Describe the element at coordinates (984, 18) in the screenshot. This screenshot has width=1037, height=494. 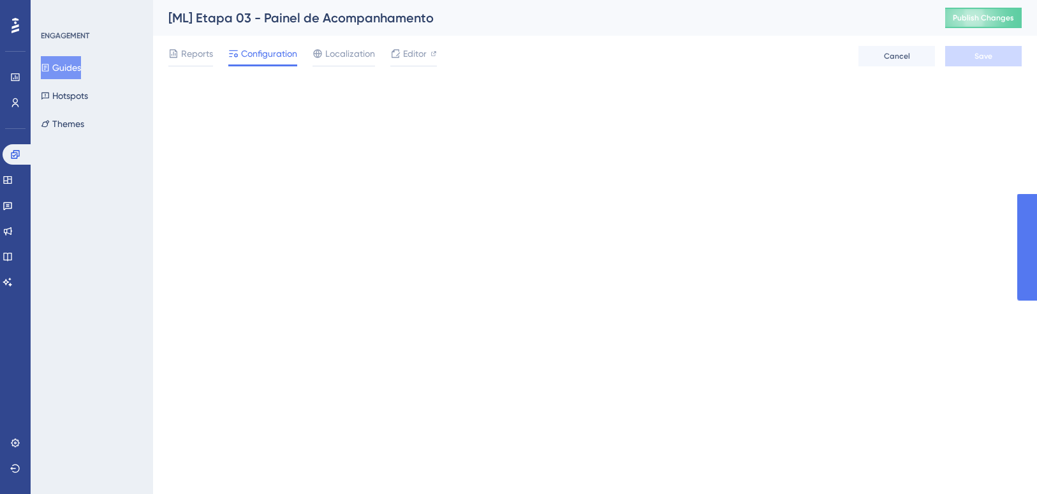
I see `span: Publish Changes` at that location.